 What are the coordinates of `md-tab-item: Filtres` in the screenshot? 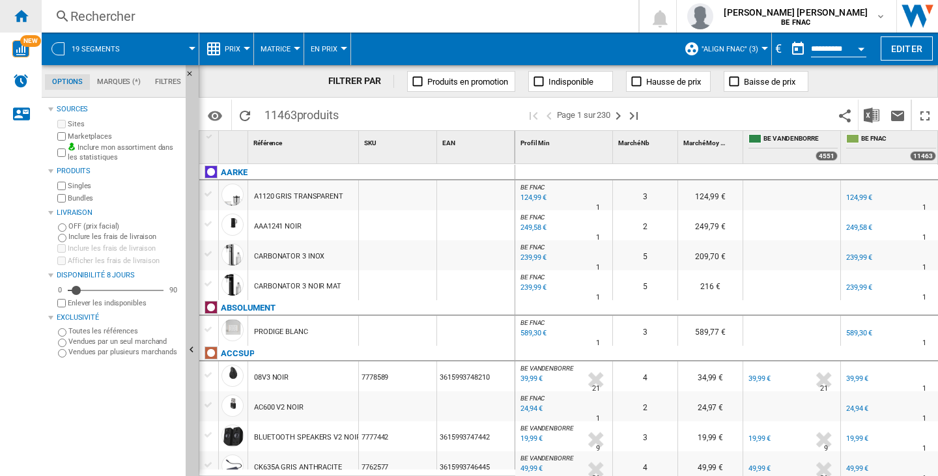 It's located at (168, 82).